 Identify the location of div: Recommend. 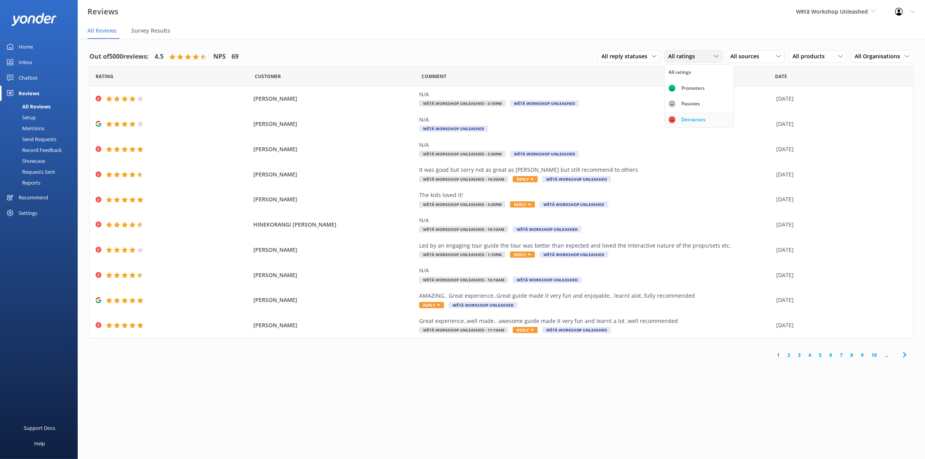
(33, 197).